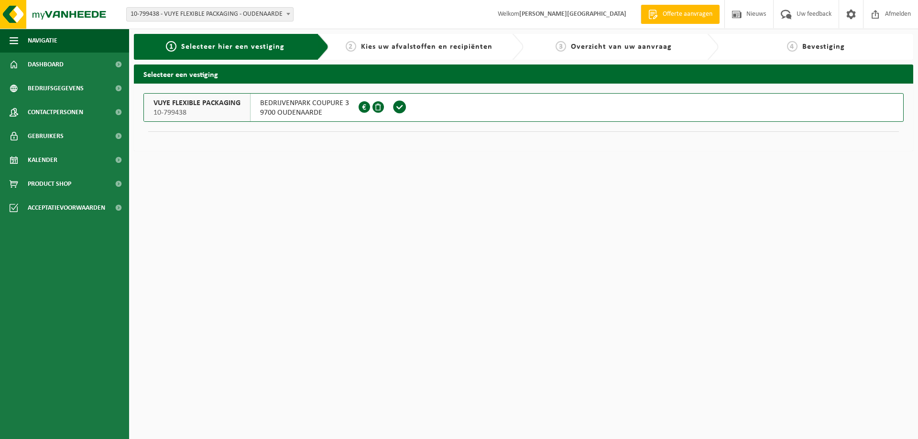 This screenshot has height=439, width=918. I want to click on span: 10-799438, so click(197, 113).